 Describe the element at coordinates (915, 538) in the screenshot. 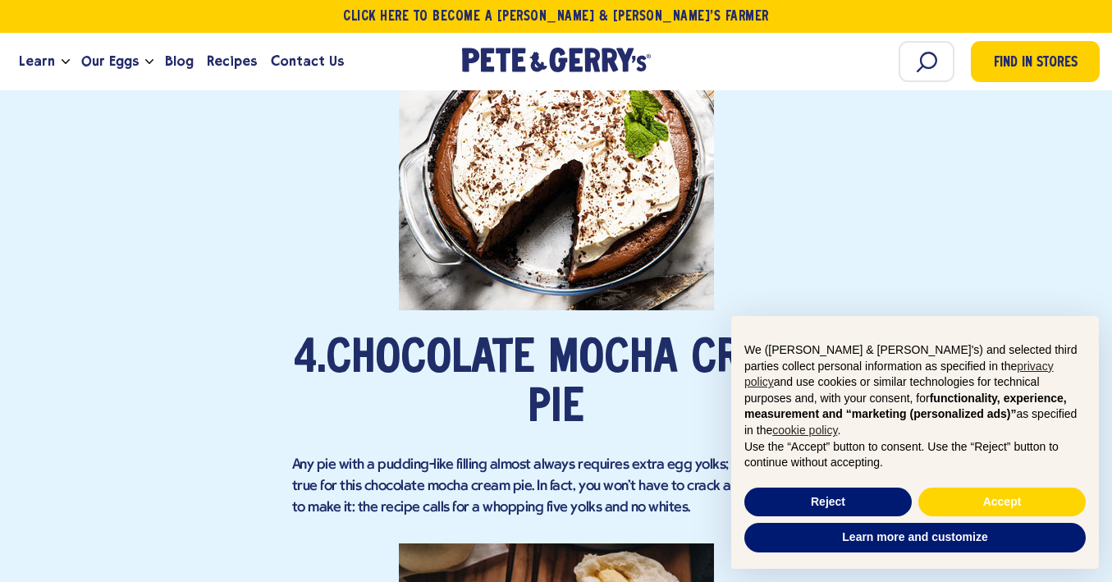

I see `button: Learn more and customize` at that location.